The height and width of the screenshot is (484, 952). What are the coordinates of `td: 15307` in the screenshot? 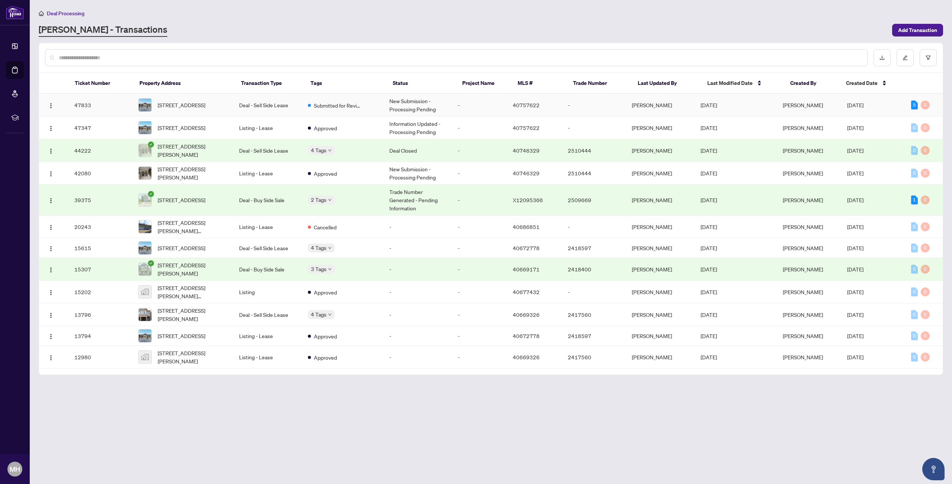 It's located at (100, 269).